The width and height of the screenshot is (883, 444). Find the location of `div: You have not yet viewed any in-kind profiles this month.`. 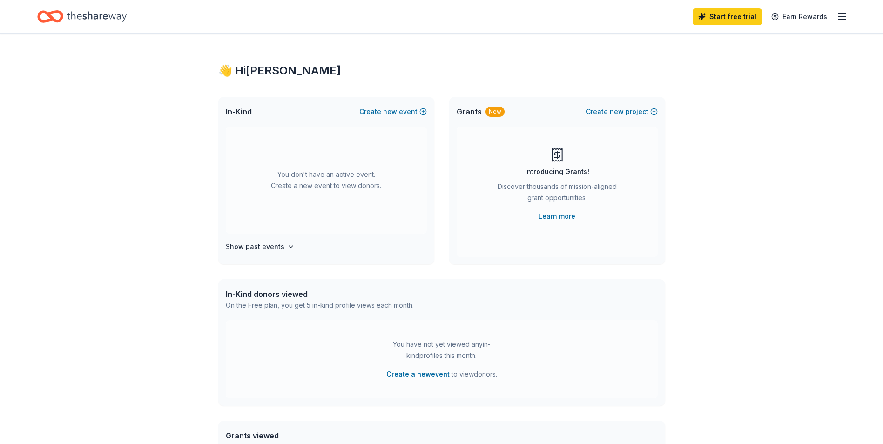

div: You have not yet viewed any in-kind profiles this month. is located at coordinates (442, 350).